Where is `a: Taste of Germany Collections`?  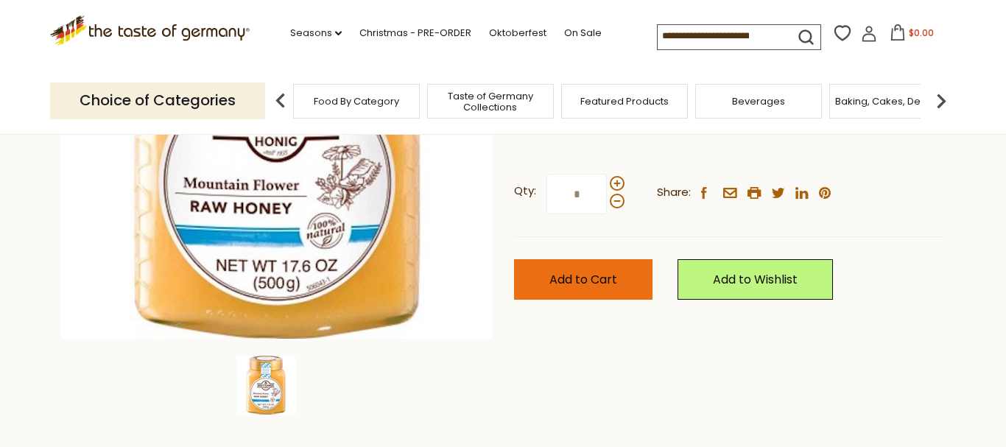
a: Taste of Germany Collections is located at coordinates (490, 102).